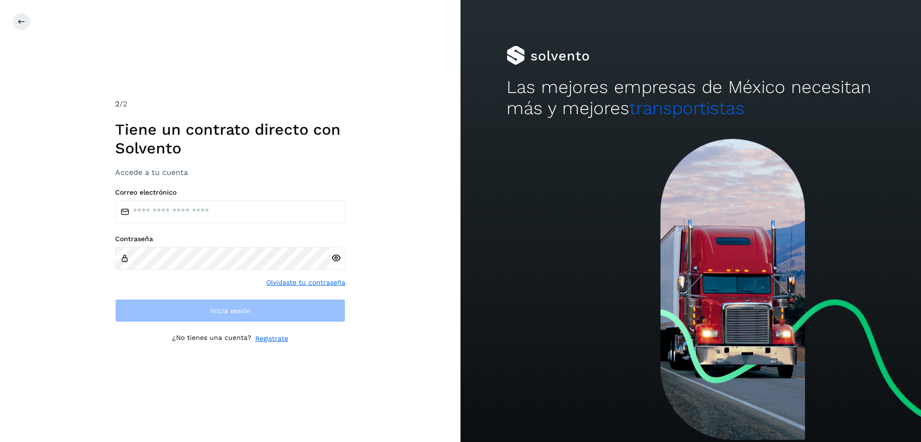 This screenshot has height=442, width=921. What do you see at coordinates (230, 104) in the screenshot?
I see `div: /2` at bounding box center [230, 104].